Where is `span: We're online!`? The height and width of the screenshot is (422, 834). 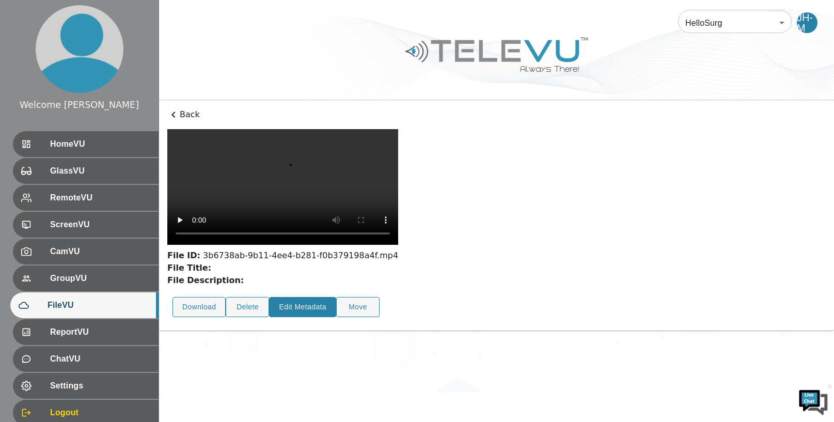
span: We're online! is located at coordinates (101, 182).